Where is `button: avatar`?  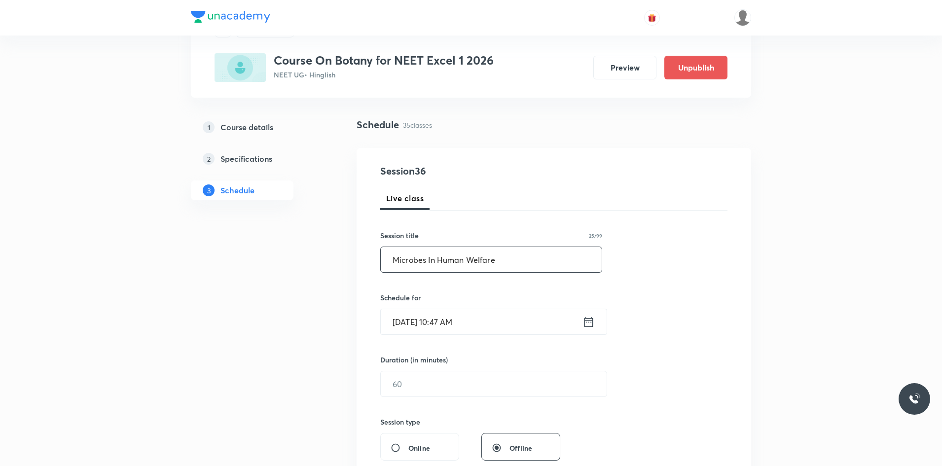
button: avatar is located at coordinates (652, 18).